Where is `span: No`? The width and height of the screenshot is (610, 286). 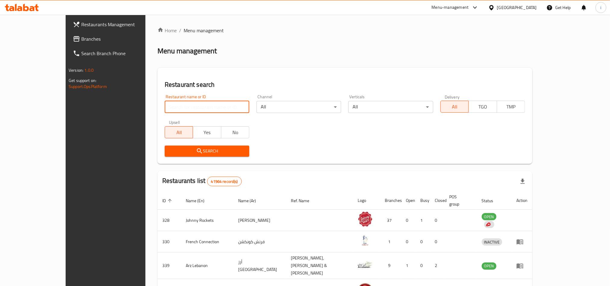
span: No is located at coordinates (235, 132).